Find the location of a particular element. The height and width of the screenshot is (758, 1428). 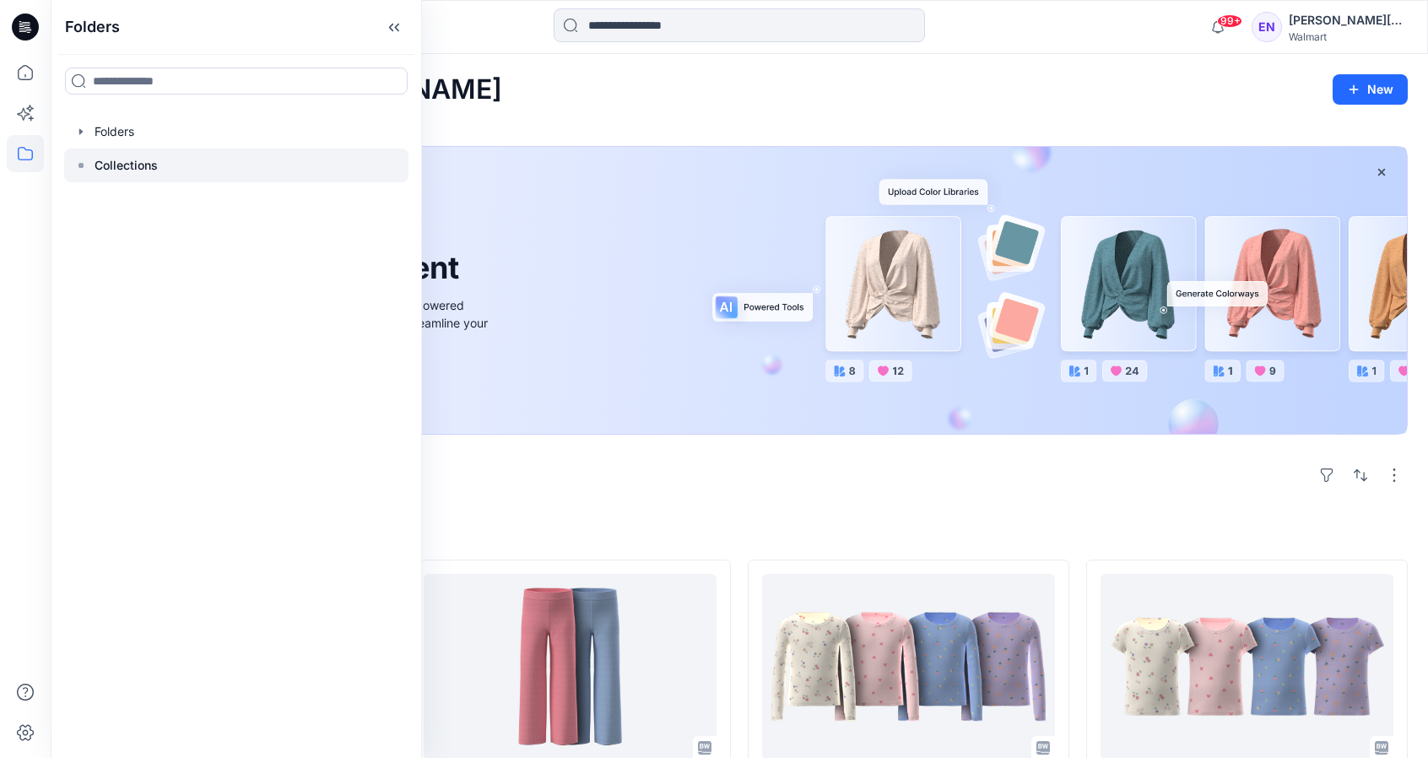

div: Walmart is located at coordinates (1347, 36).